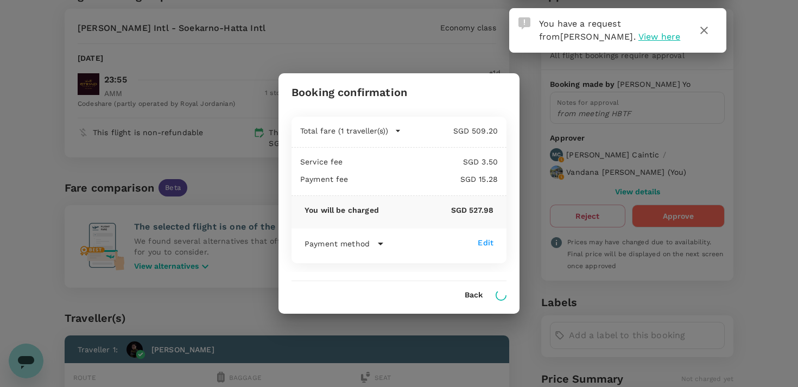 The width and height of the screenshot is (798, 387). What do you see at coordinates (337, 244) in the screenshot?
I see `p: Payment method` at bounding box center [337, 244].